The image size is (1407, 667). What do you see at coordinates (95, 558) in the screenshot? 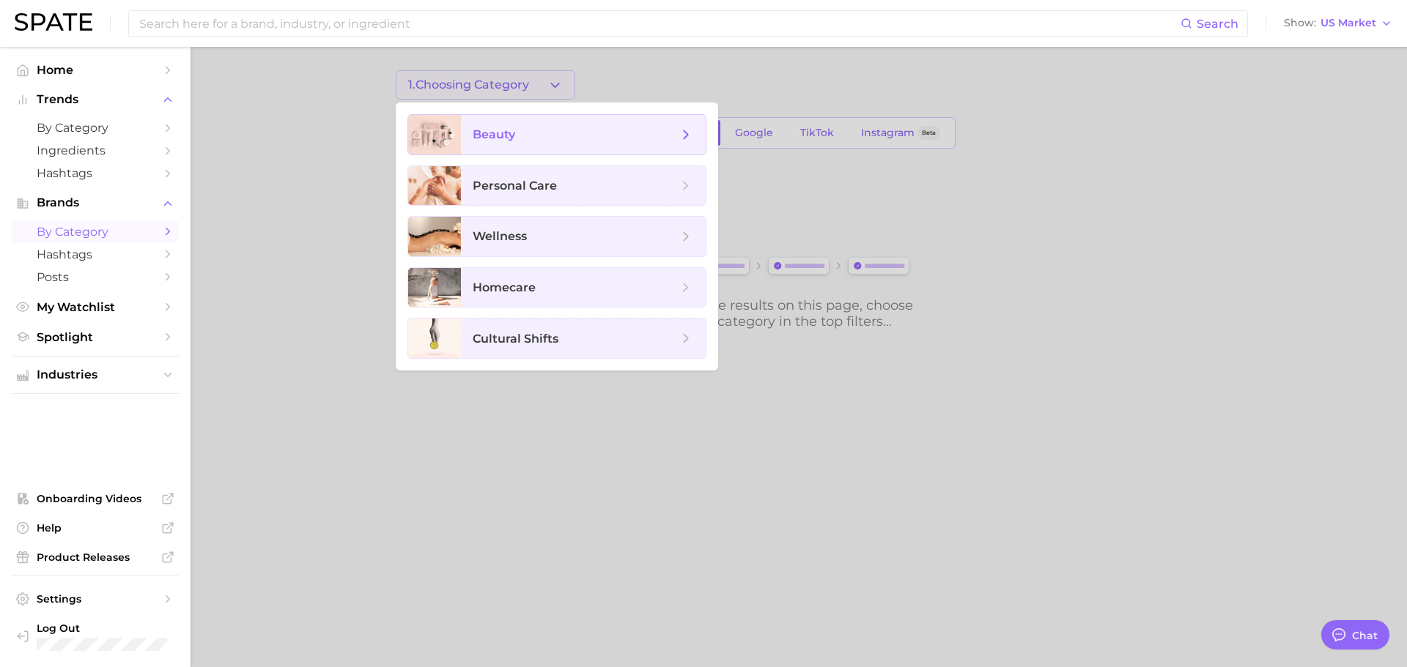
I see `span: Product Releases` at bounding box center [95, 558].